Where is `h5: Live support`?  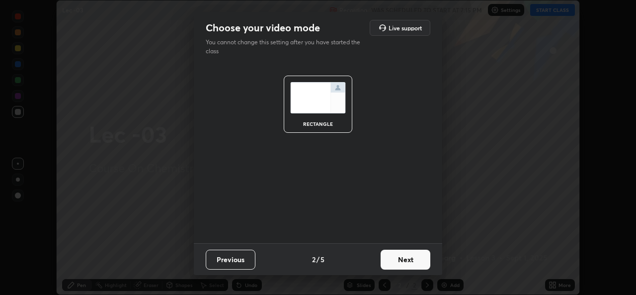
h5: Live support is located at coordinates (405, 28).